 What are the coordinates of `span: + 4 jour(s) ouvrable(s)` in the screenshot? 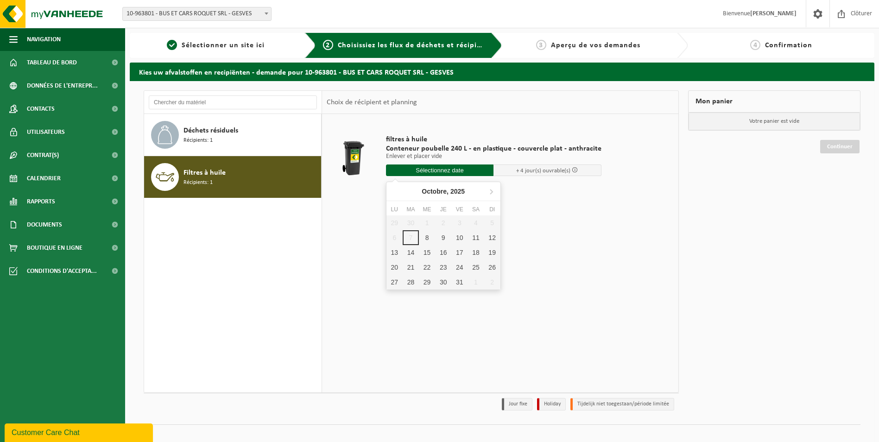 It's located at (543, 171).